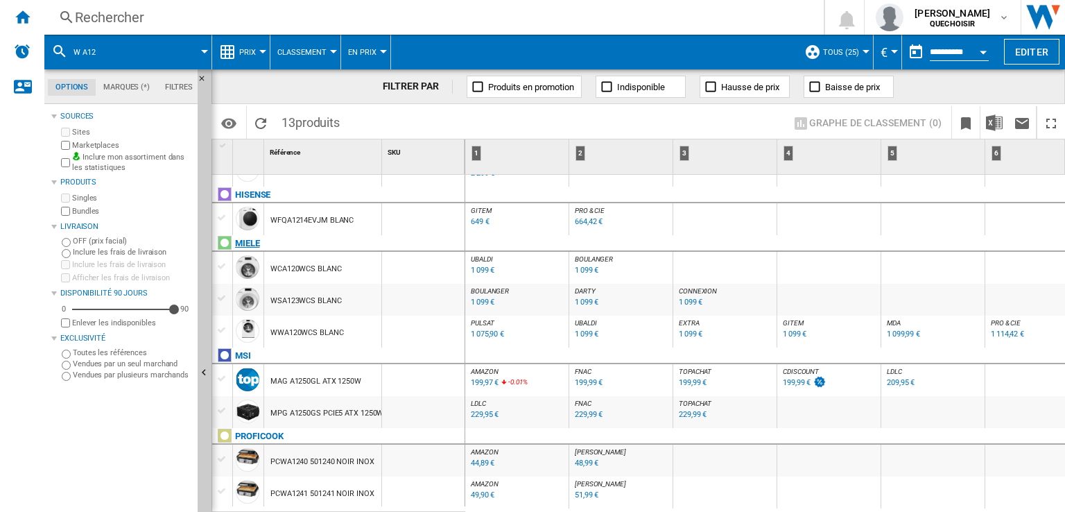  Describe the element at coordinates (480, 221) in the screenshot. I see `div: 649 €` at that location.